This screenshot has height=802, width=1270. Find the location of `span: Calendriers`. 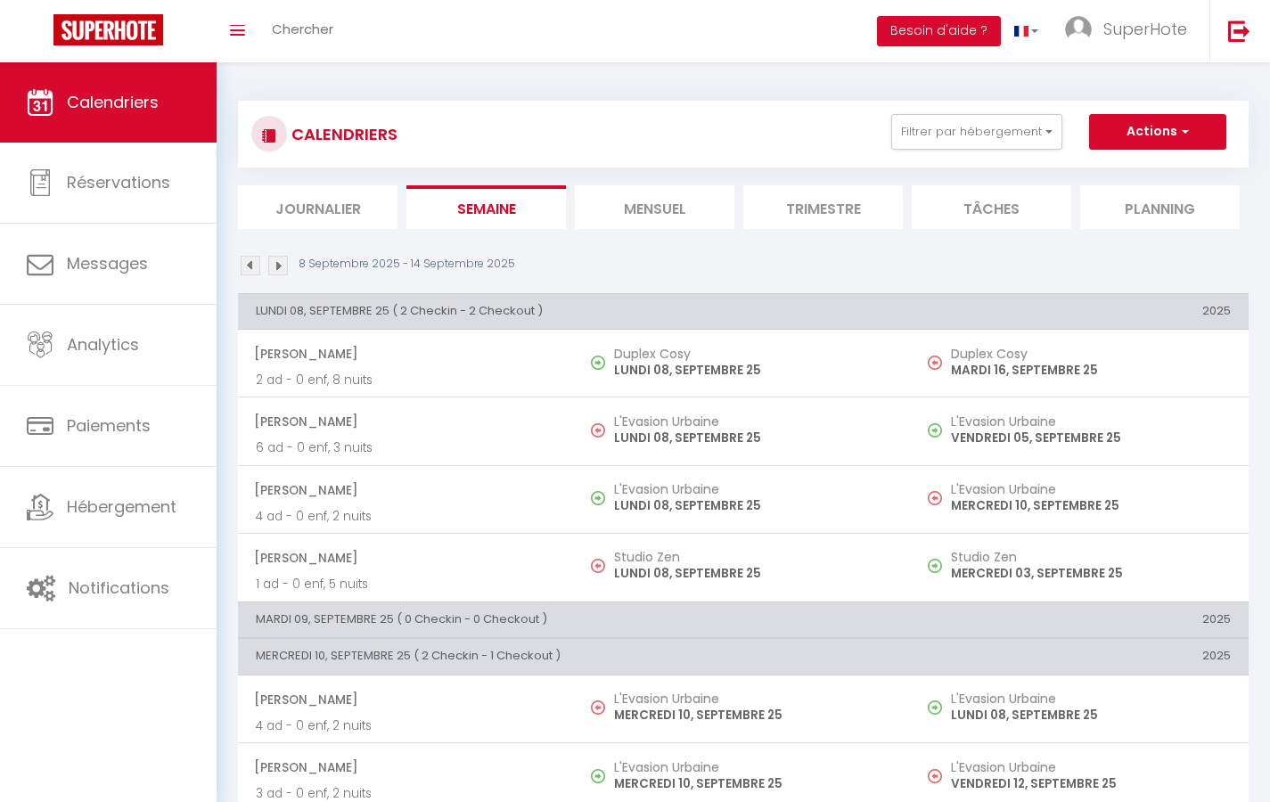

span: Calendriers is located at coordinates (112, 102).